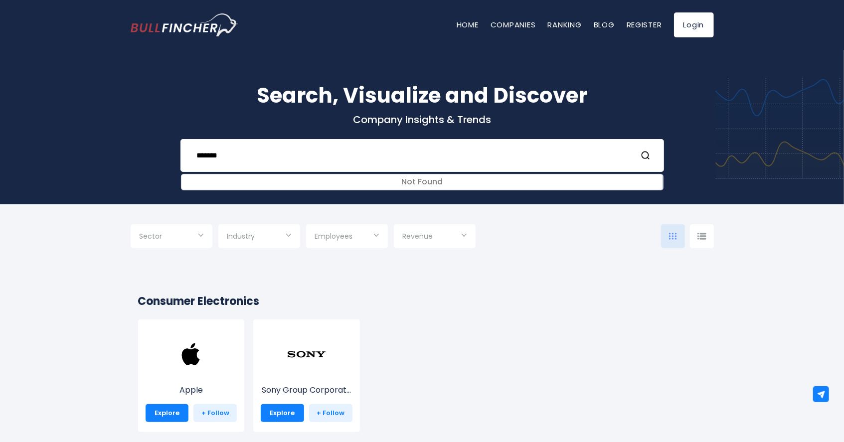 Image resolution: width=844 pixels, height=442 pixels. Describe the element at coordinates (184, 25) in the screenshot. I see `img: Bullfincher logo` at that location.